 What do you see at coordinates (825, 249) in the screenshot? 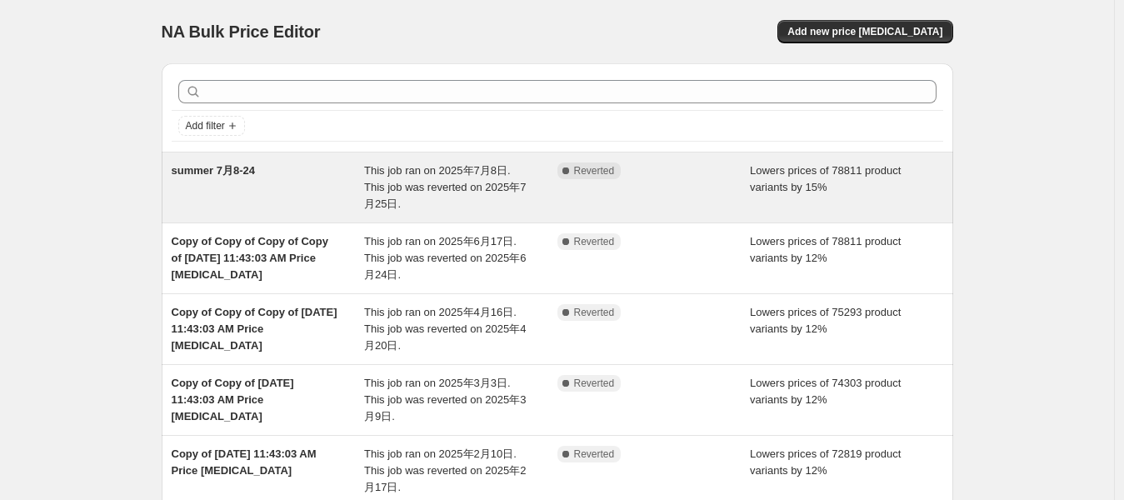
I see `span: Lowers prices of 78811 product variants by 12%` at bounding box center [825, 249].